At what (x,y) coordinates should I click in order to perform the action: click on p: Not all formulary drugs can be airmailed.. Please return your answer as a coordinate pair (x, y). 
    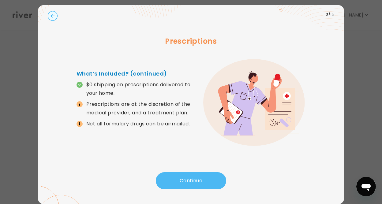
    Looking at the image, I should click on (138, 124).